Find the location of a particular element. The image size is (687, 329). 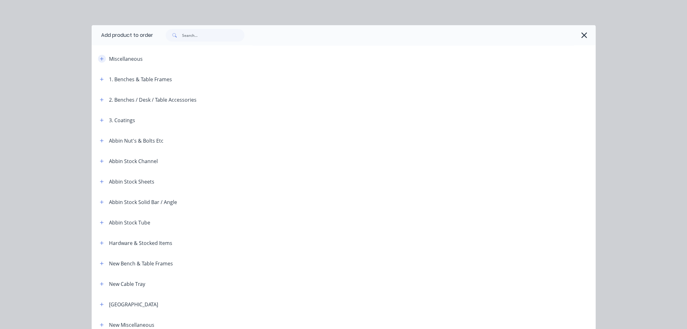

div: Abbin Stock Channel is located at coordinates (133, 161).